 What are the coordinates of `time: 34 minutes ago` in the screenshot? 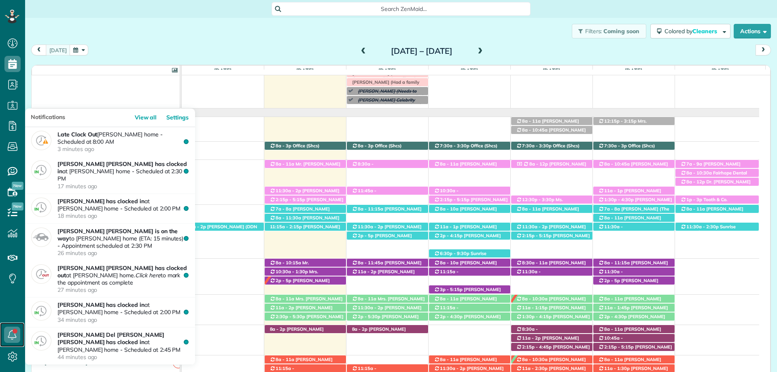 It's located at (122, 320).